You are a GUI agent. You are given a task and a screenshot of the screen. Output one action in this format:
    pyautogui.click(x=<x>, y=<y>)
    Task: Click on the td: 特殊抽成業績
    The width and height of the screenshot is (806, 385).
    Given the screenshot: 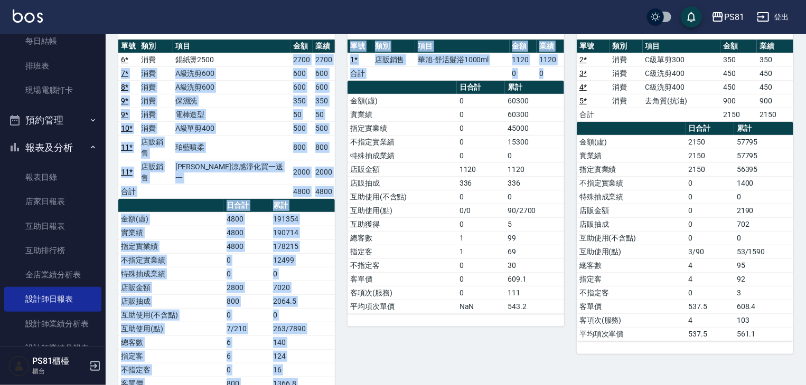 What is the action you would take?
    pyautogui.click(x=631, y=197)
    